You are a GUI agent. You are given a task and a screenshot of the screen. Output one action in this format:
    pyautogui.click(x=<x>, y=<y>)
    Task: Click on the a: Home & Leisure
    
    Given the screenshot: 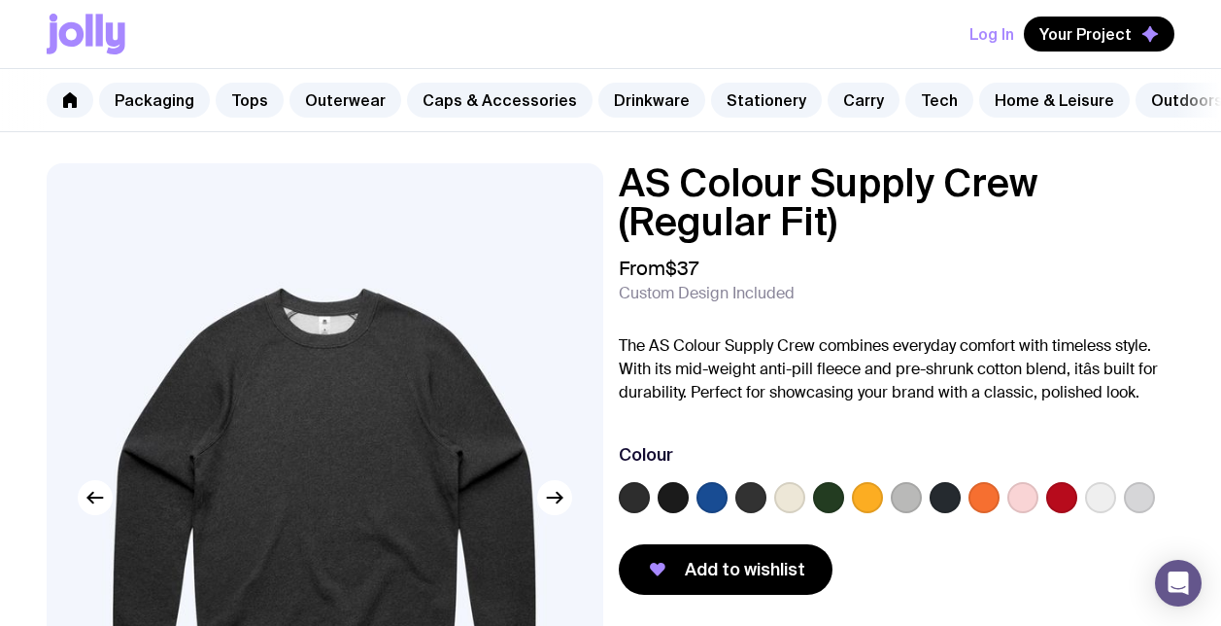 What is the action you would take?
    pyautogui.click(x=1054, y=100)
    